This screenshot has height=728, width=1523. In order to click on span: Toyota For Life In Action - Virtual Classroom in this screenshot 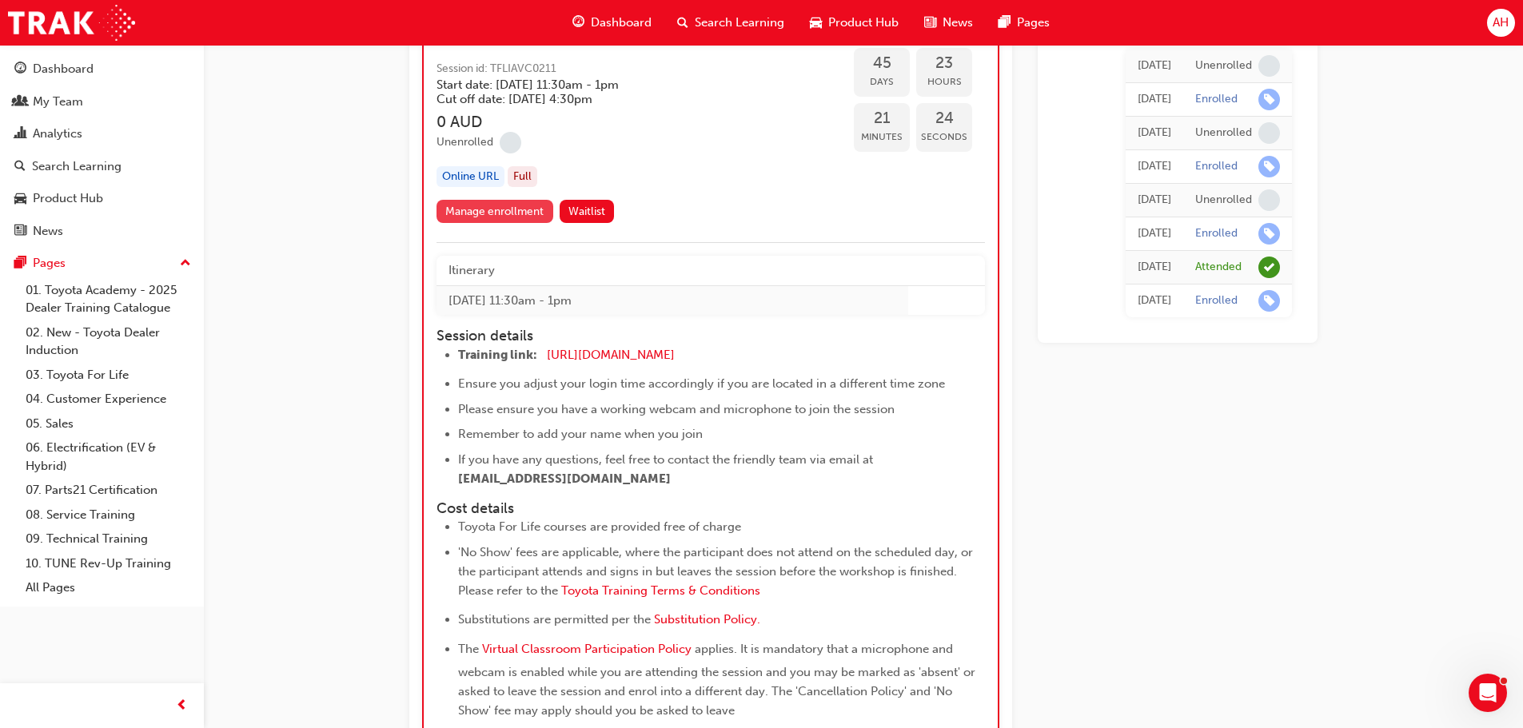, I will do `click(639, 29)`.